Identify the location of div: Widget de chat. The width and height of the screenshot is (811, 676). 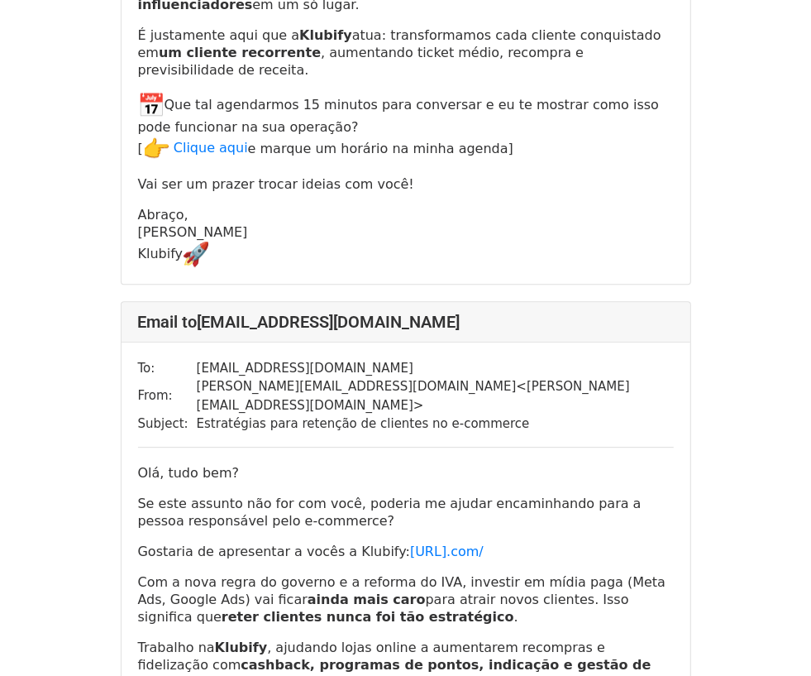
(770, 636).